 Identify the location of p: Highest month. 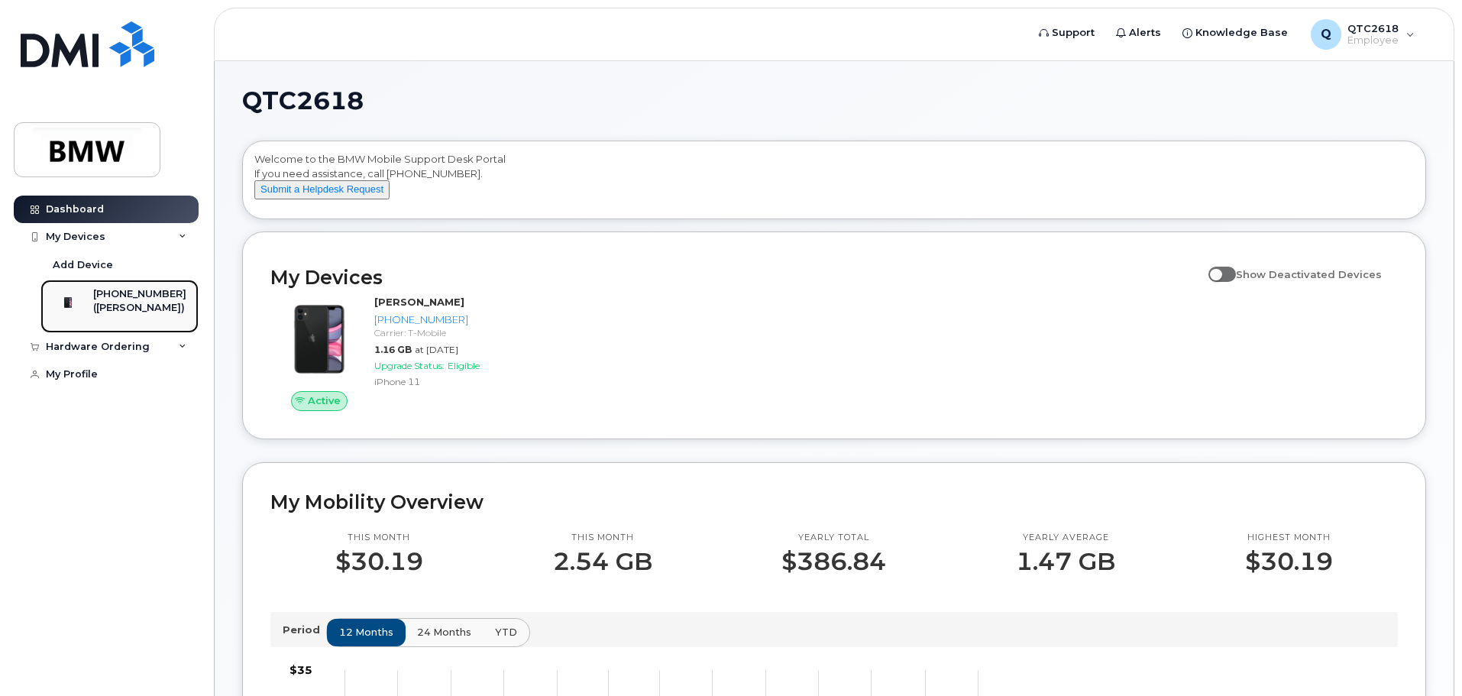
(1289, 538).